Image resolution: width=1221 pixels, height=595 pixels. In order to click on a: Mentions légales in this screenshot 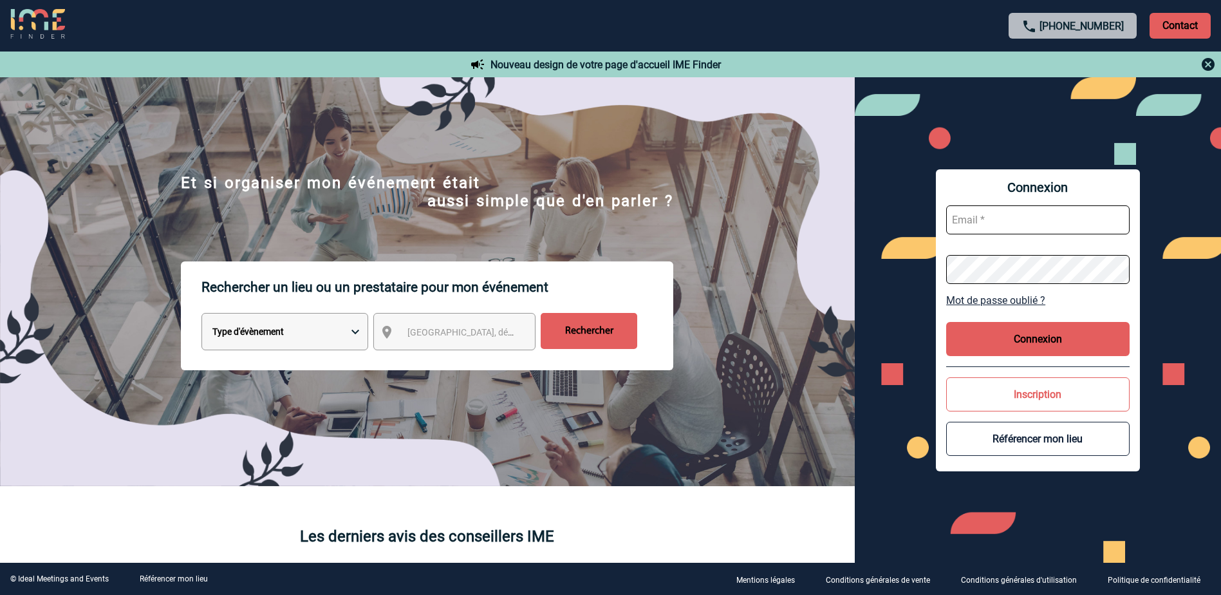, I will do `click(771, 579)`.